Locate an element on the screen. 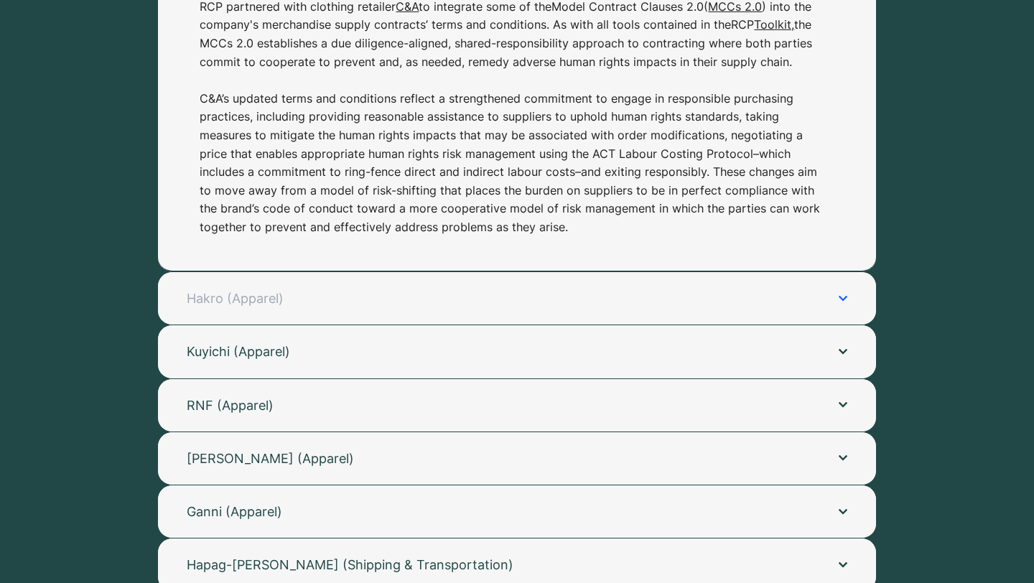 Image resolution: width=1034 pixels, height=583 pixels. button: Hakro (Apparel) is located at coordinates (517, 298).